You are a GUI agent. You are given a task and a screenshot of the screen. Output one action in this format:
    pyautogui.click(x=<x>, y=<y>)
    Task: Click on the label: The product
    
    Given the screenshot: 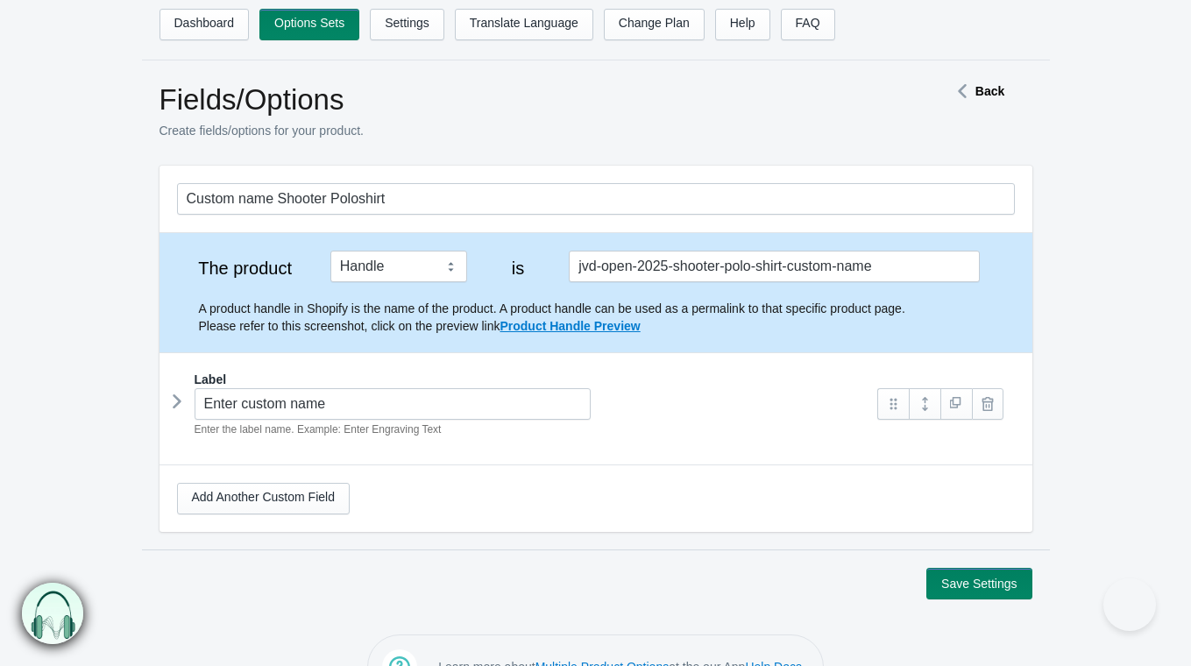 What is the action you would take?
    pyautogui.click(x=245, y=268)
    